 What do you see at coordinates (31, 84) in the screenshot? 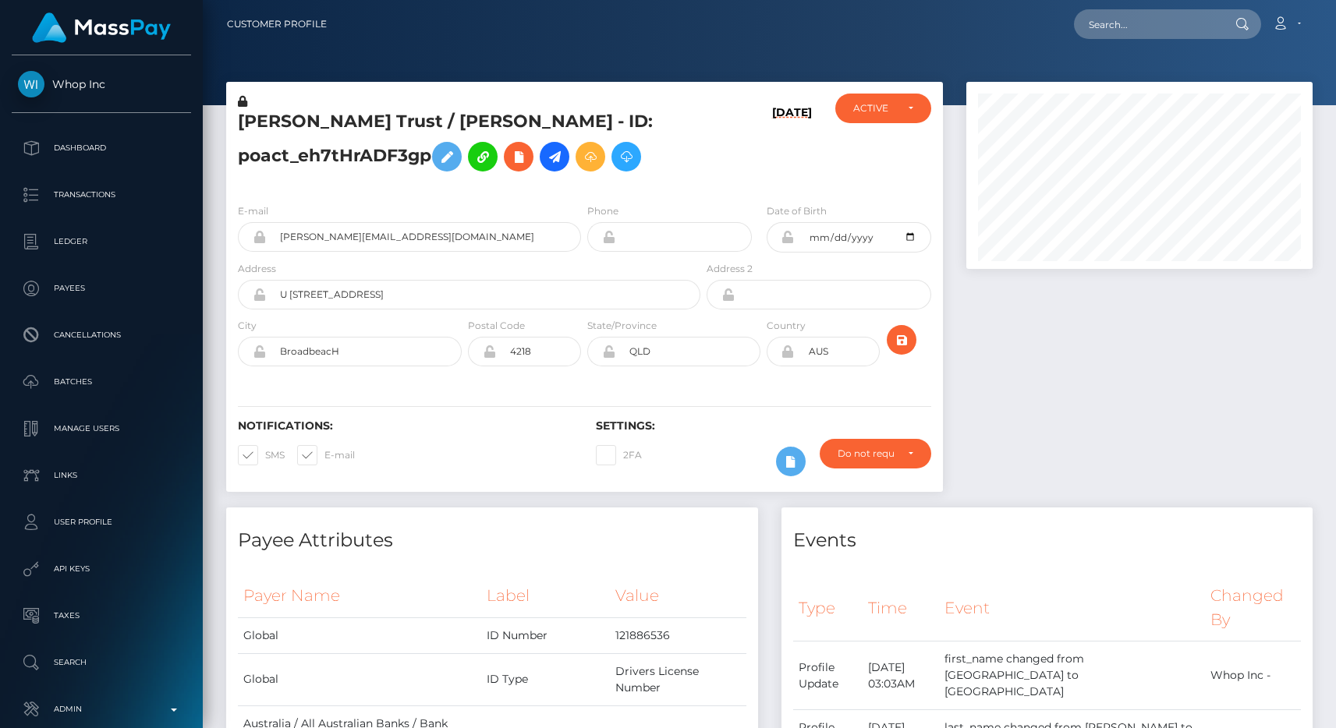
I see `img: Whop Inc` at bounding box center [31, 84].